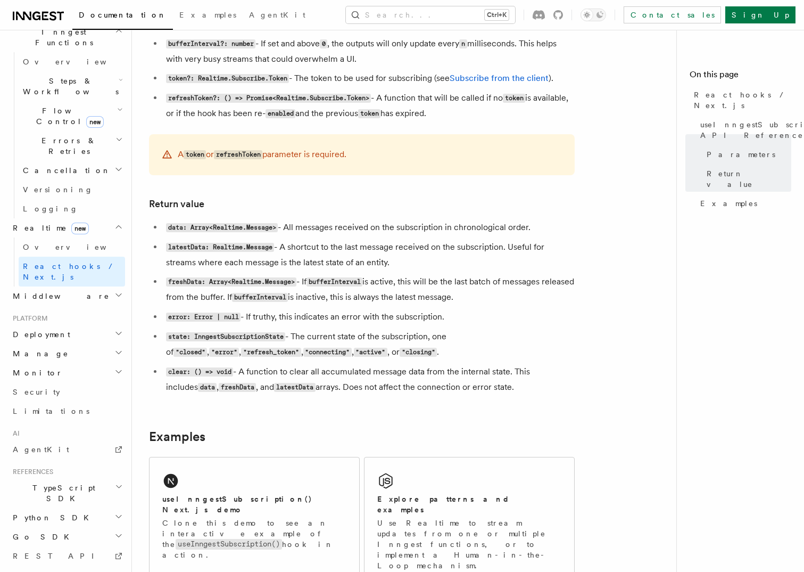 The height and width of the screenshot is (572, 804). I want to click on span: Cancellation, so click(64, 170).